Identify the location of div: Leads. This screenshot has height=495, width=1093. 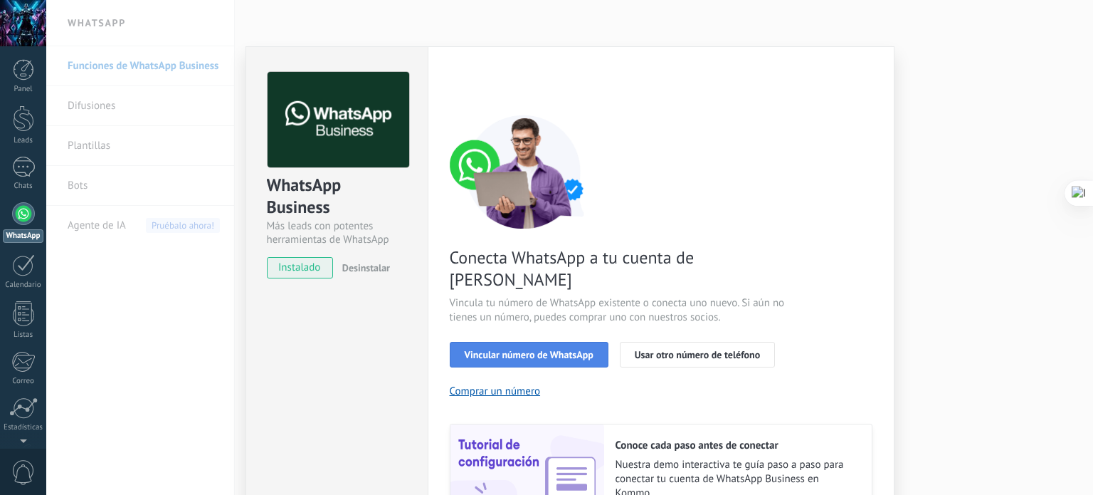
(23, 140).